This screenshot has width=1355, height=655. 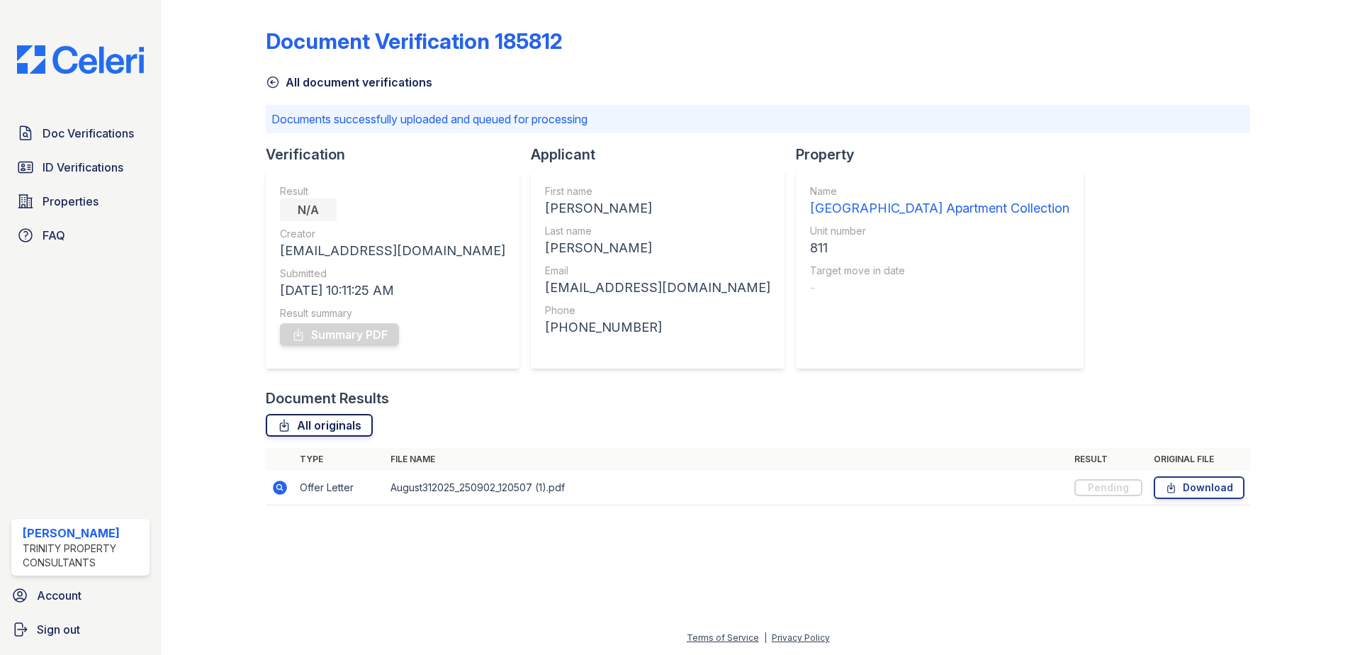 What do you see at coordinates (70, 201) in the screenshot?
I see `span: Properties` at bounding box center [70, 201].